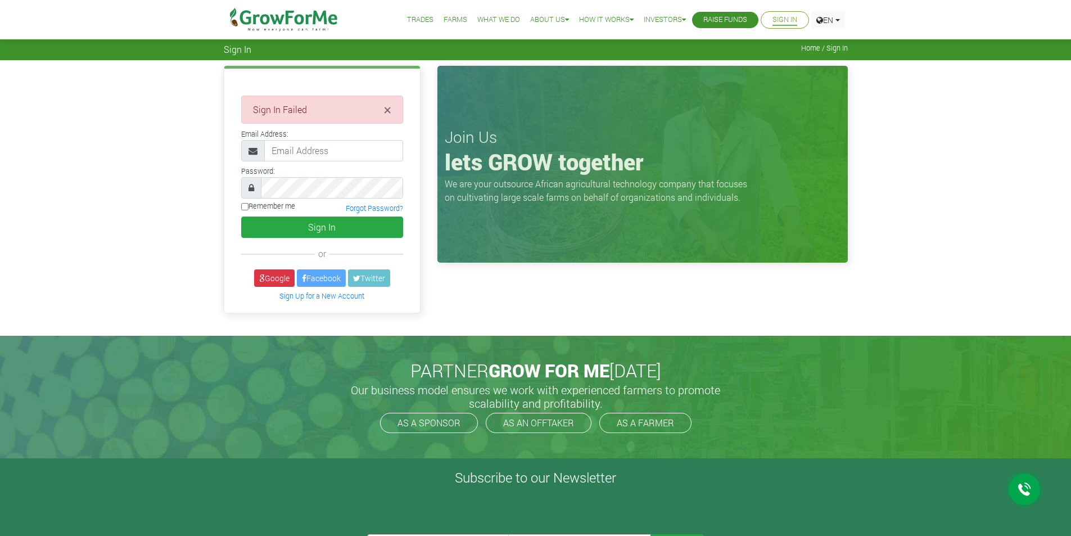  What do you see at coordinates (599, 191) in the screenshot?
I see `p: We are your outsource African agricultural technology company that focuses on cultivating large s...` at bounding box center [599, 191].